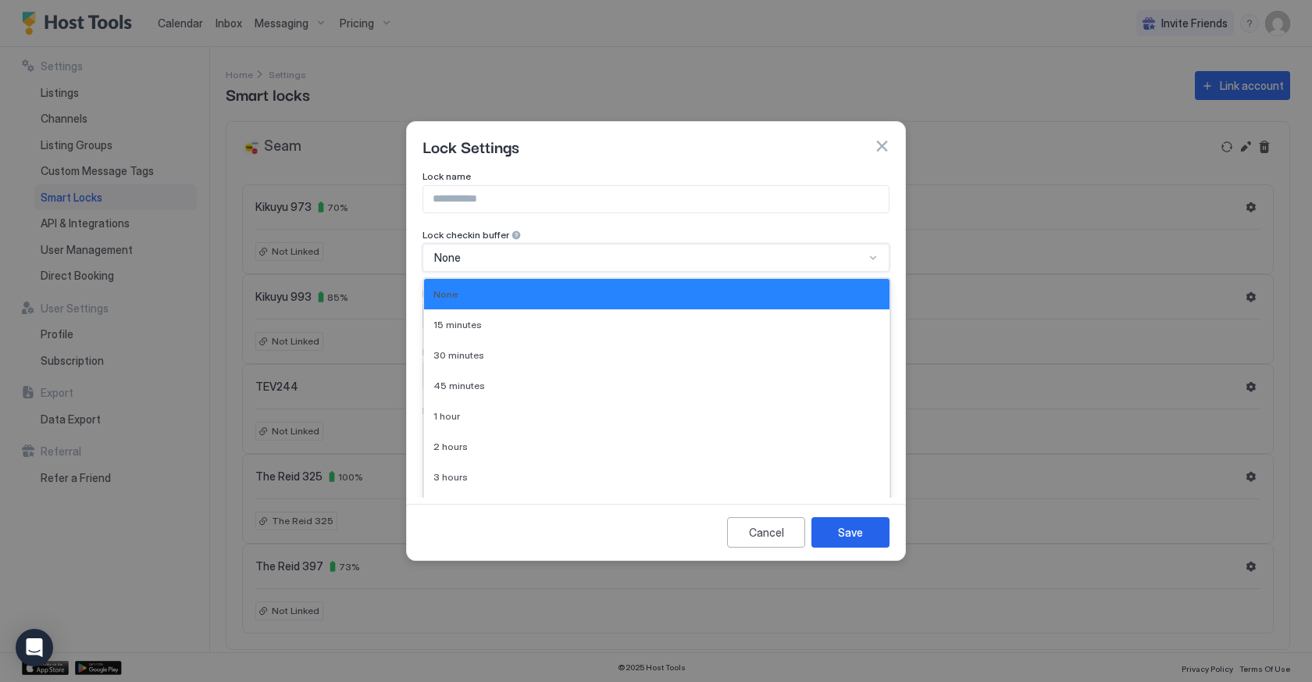 Image resolution: width=1312 pixels, height=682 pixels. I want to click on button: Cancel, so click(766, 532).